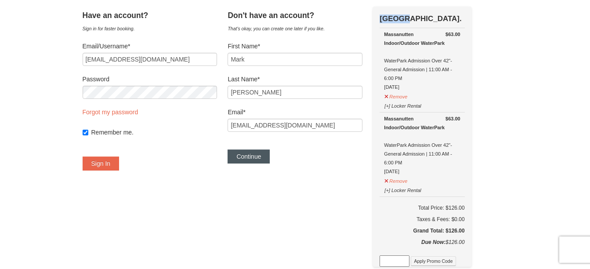  Describe the element at coordinates (434, 261) in the screenshot. I see `button: Apply Promo Code` at that location.